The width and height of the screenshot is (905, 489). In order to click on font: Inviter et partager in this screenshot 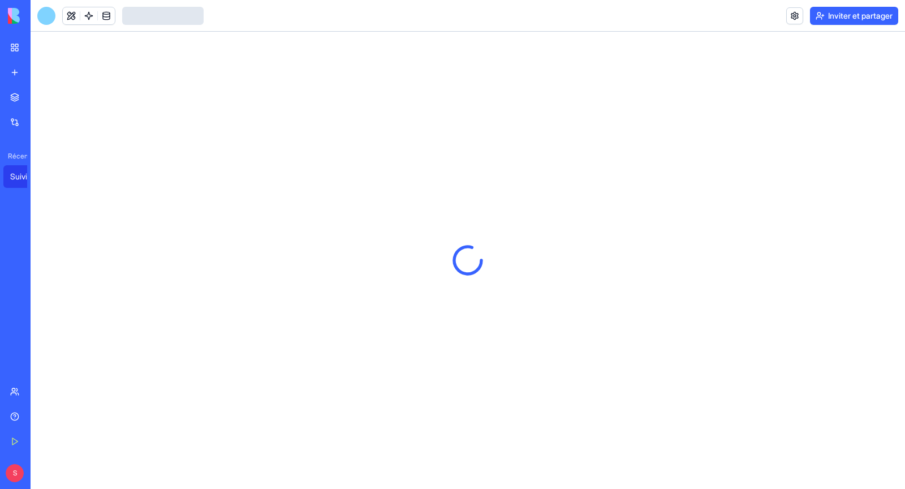, I will do `click(861, 15)`.